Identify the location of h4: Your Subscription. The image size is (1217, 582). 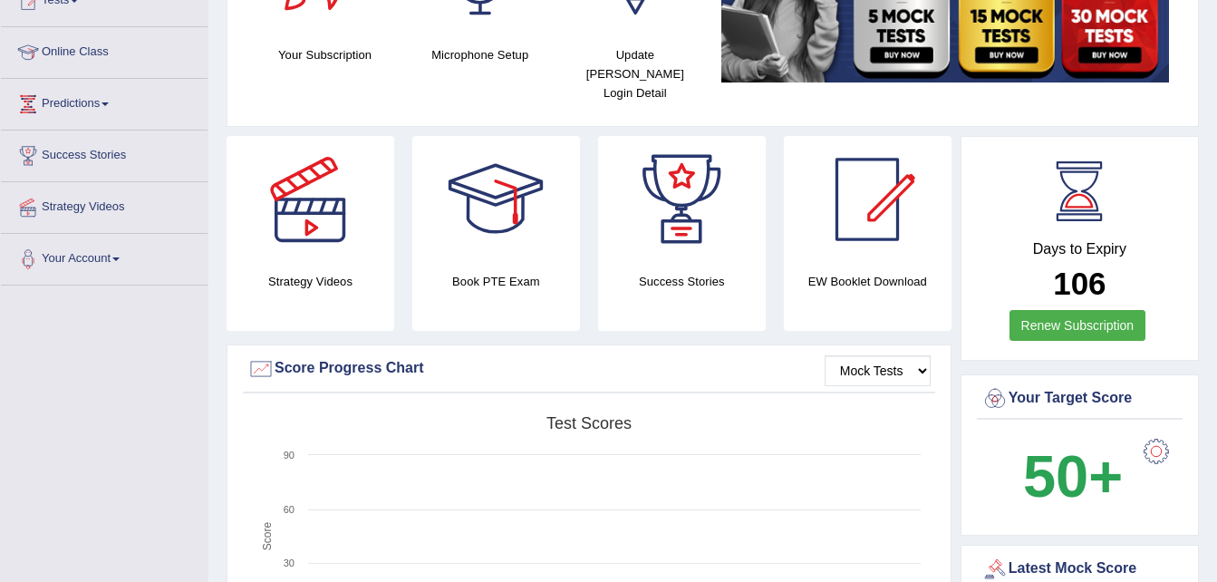
(324, 54).